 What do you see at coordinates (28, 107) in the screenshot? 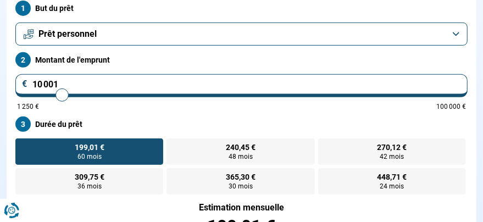
I see `span: 1 250 €` at bounding box center [28, 107].